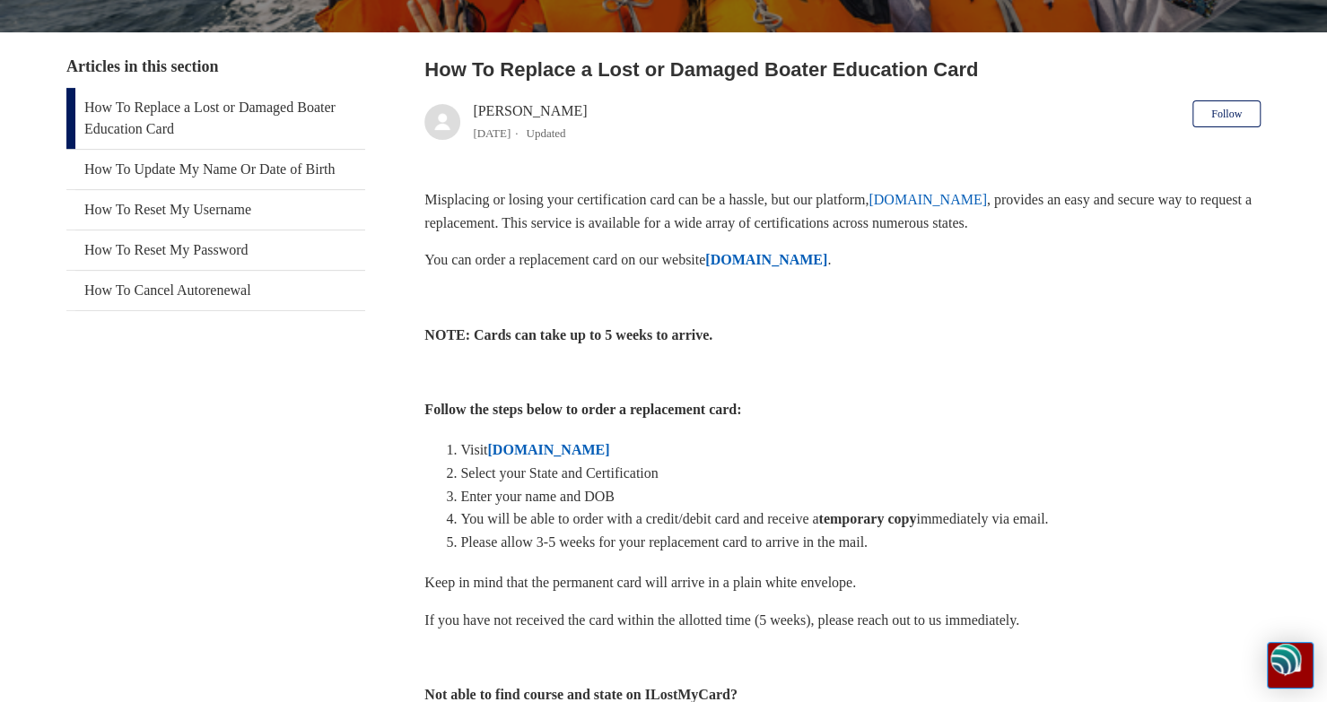 The height and width of the screenshot is (702, 1327). What do you see at coordinates (215, 250) in the screenshot?
I see `a: How To Reset My Password` at bounding box center [215, 250].